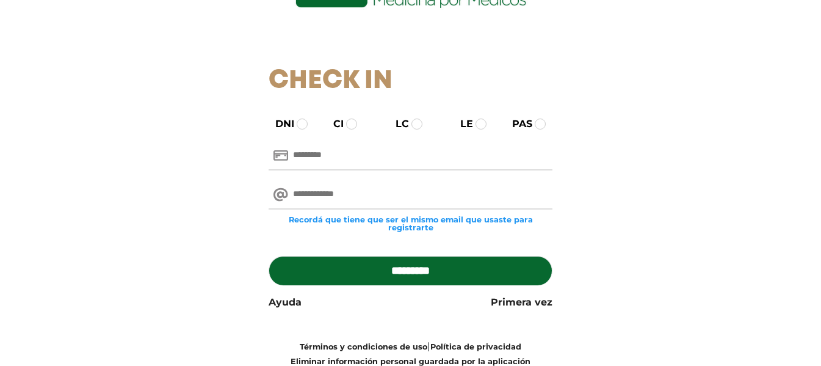 Image resolution: width=821 pixels, height=366 pixels. Describe the element at coordinates (521, 302) in the screenshot. I see `a: Primera vez` at that location.